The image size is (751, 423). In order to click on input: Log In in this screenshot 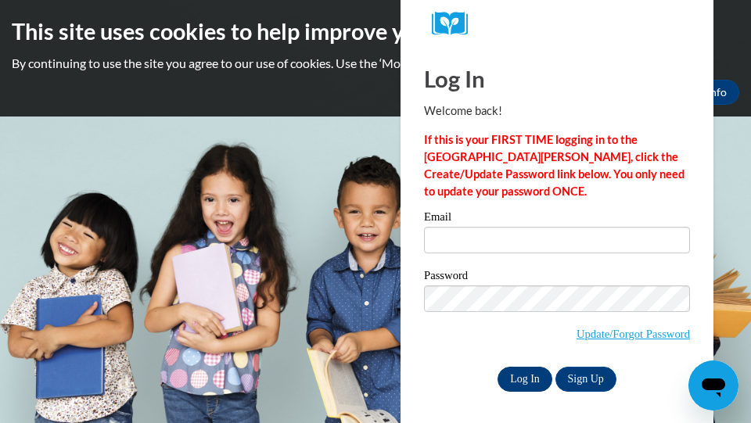, I will do `click(525, 380)`.